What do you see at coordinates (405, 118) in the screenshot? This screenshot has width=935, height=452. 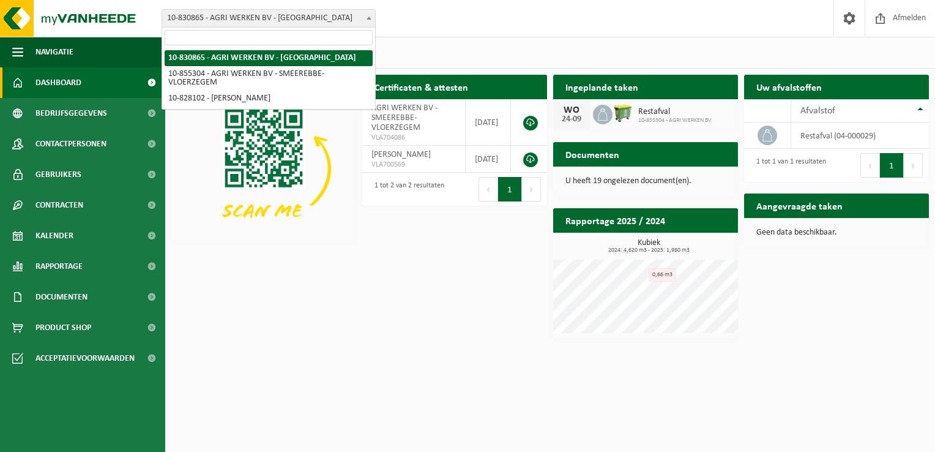 I see `span: AGRI WERKEN BV - SMEEREBBE-VLOERZEGEM` at bounding box center [405, 118].